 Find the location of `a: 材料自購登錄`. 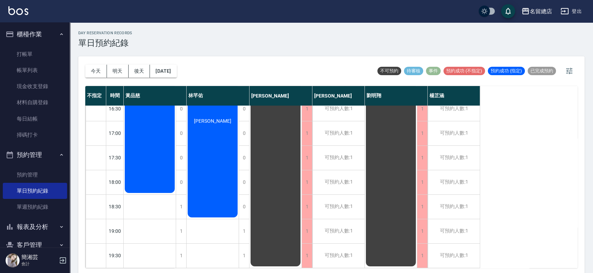

a: 材料自購登錄 is located at coordinates (35, 102).